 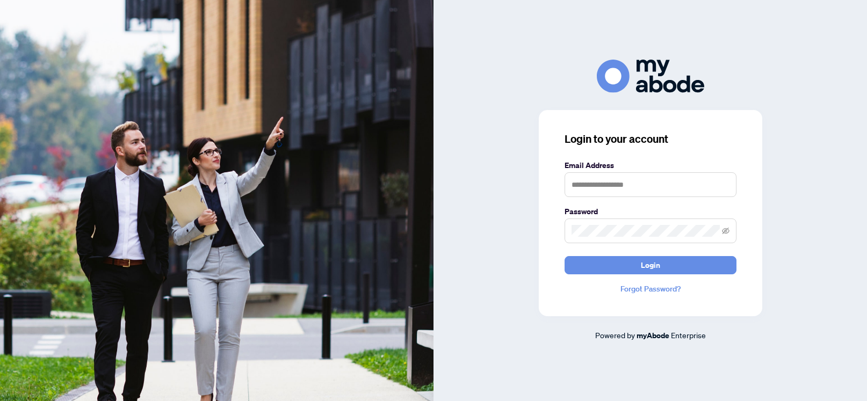 What do you see at coordinates (652, 336) in the screenshot?
I see `a: myAbode` at bounding box center [652, 336].